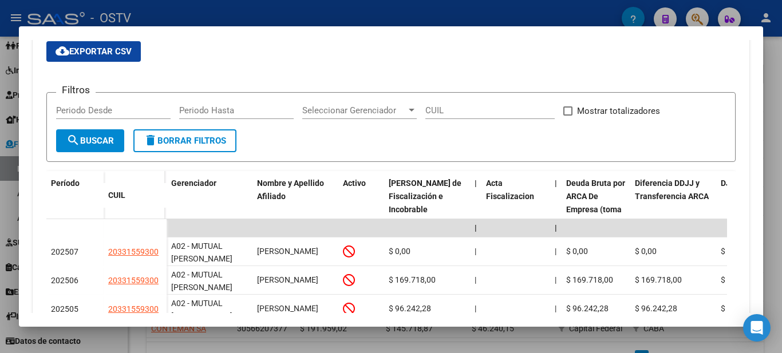 Image resolution: width=782 pixels, height=353 pixels. Describe the element at coordinates (65, 183) in the screenshot. I see `span: Período` at that location.